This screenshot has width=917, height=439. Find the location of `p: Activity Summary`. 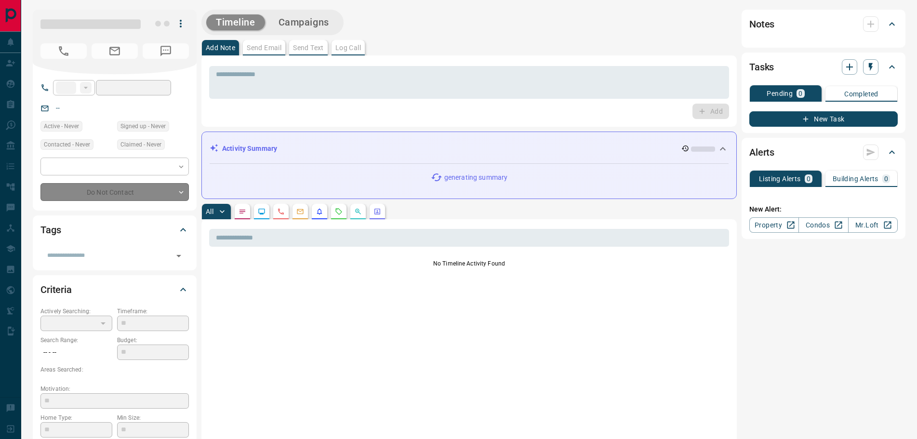

p: Activity Summary is located at coordinates (250, 148).